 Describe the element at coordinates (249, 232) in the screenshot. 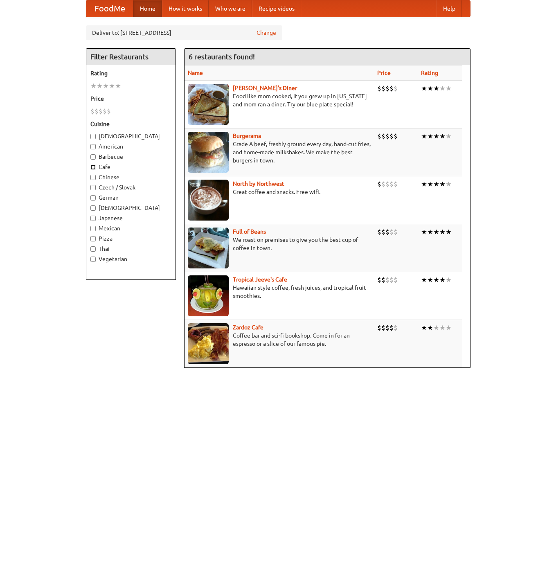

I see `a: Full of Beans` at that location.